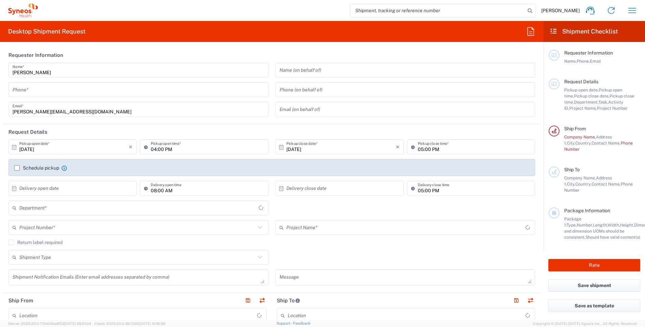  What do you see at coordinates (595, 285) in the screenshot?
I see `button: Save shipment` at bounding box center [595, 285].